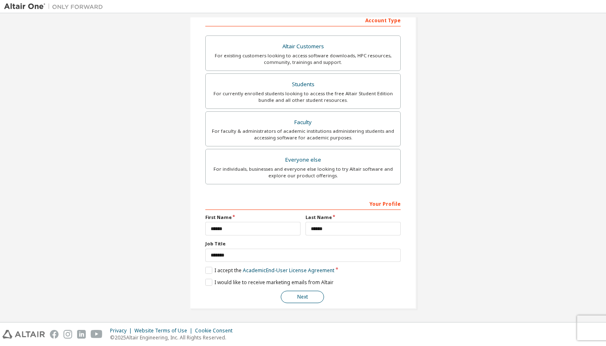 This screenshot has height=346, width=606. Describe the element at coordinates (56, 7) in the screenshot. I see `img: Altair One` at that location.